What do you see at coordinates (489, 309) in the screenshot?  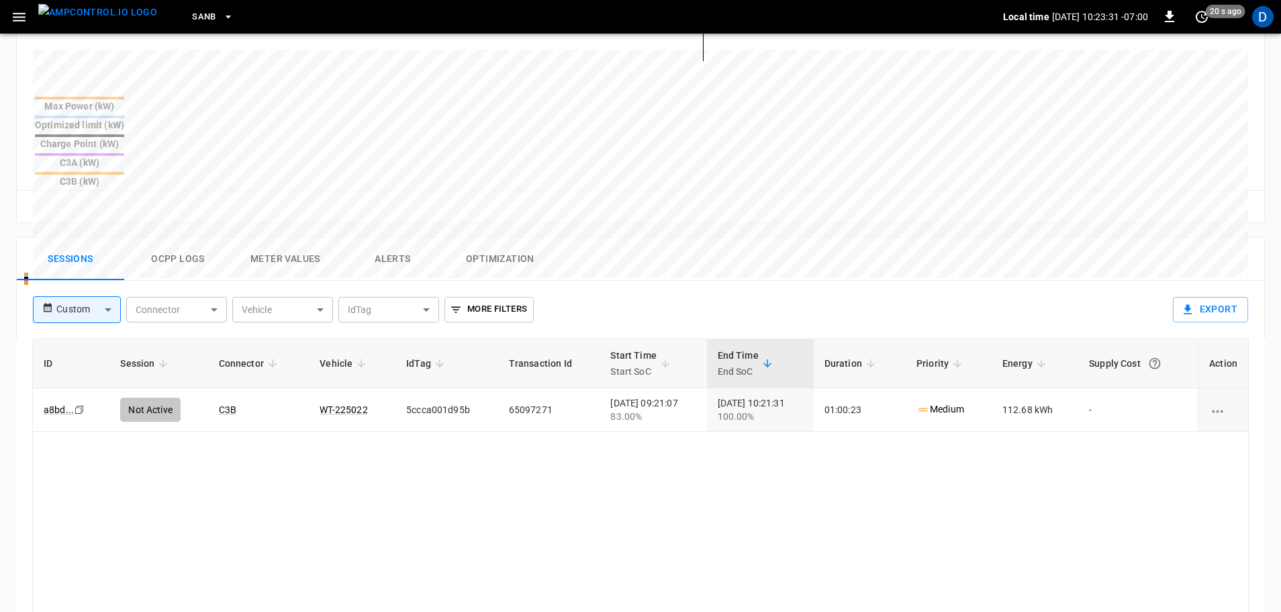 I see `button: More Filters` at bounding box center [489, 309].